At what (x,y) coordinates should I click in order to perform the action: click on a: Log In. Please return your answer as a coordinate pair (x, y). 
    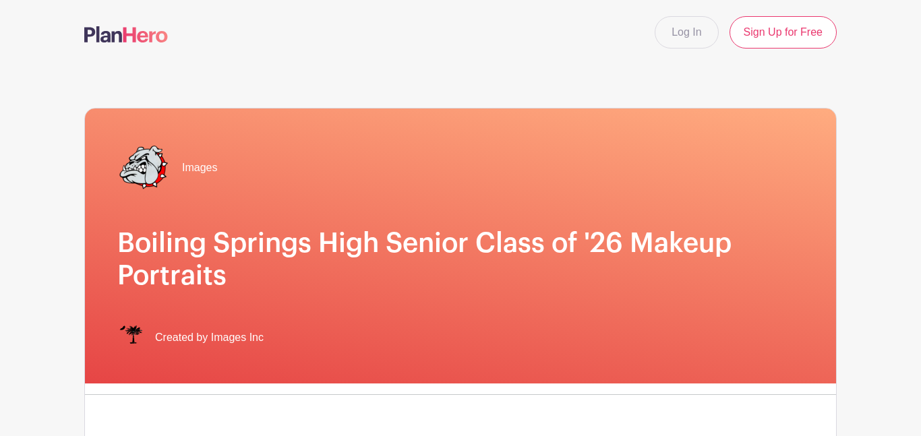
    Looking at the image, I should click on (686, 32).